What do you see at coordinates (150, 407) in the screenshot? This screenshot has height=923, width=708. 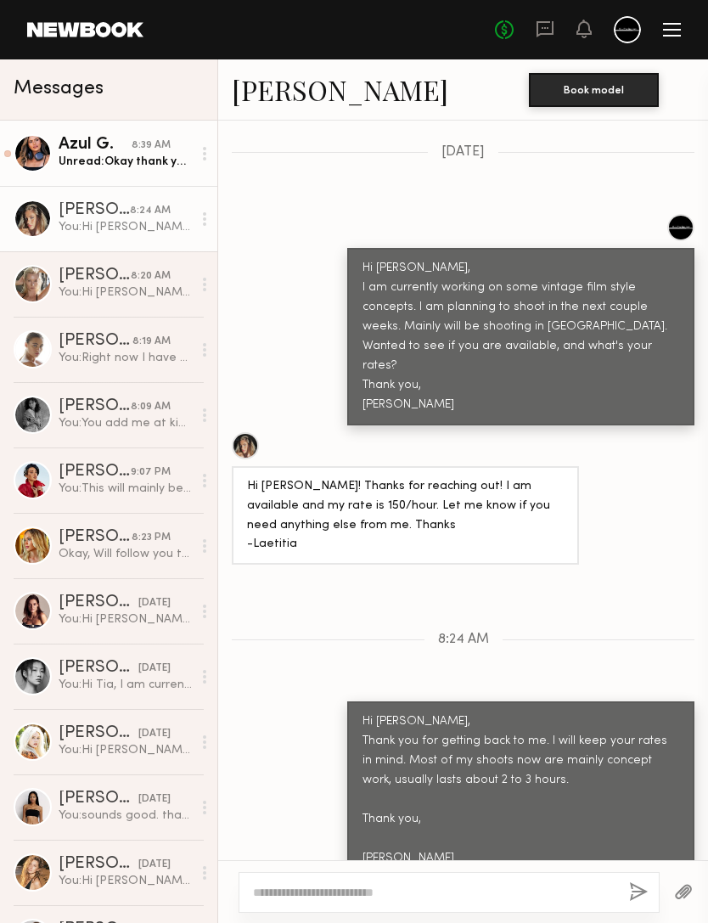 I see `div: 8:09 AM` at bounding box center [150, 407].